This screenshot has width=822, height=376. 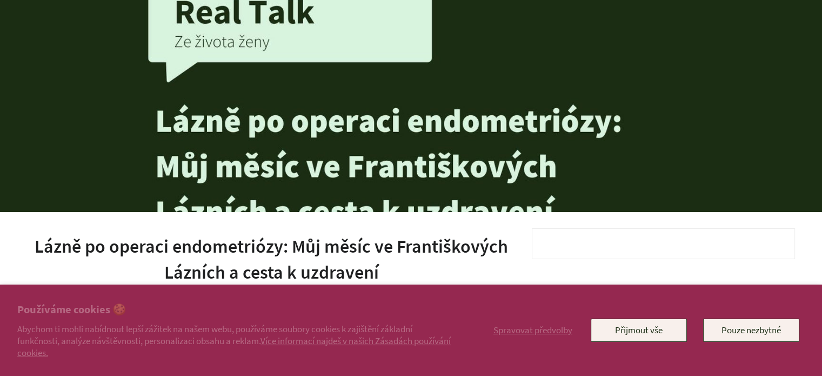 What do you see at coordinates (235, 309) in the screenshot?
I see `h2: Používáme cookies 🍪` at bounding box center [235, 309].